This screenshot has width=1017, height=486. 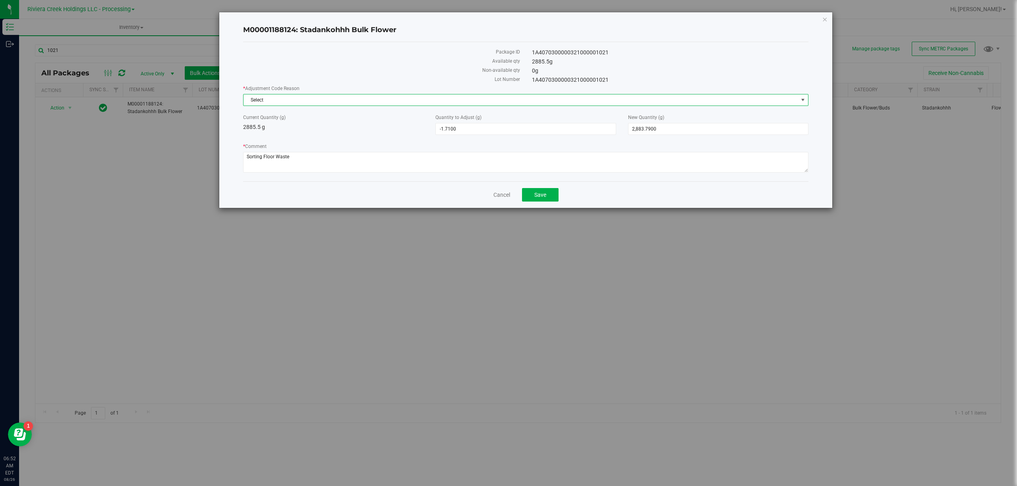 What do you see at coordinates (381, 52) in the screenshot?
I see `label: Package ID` at bounding box center [381, 52].